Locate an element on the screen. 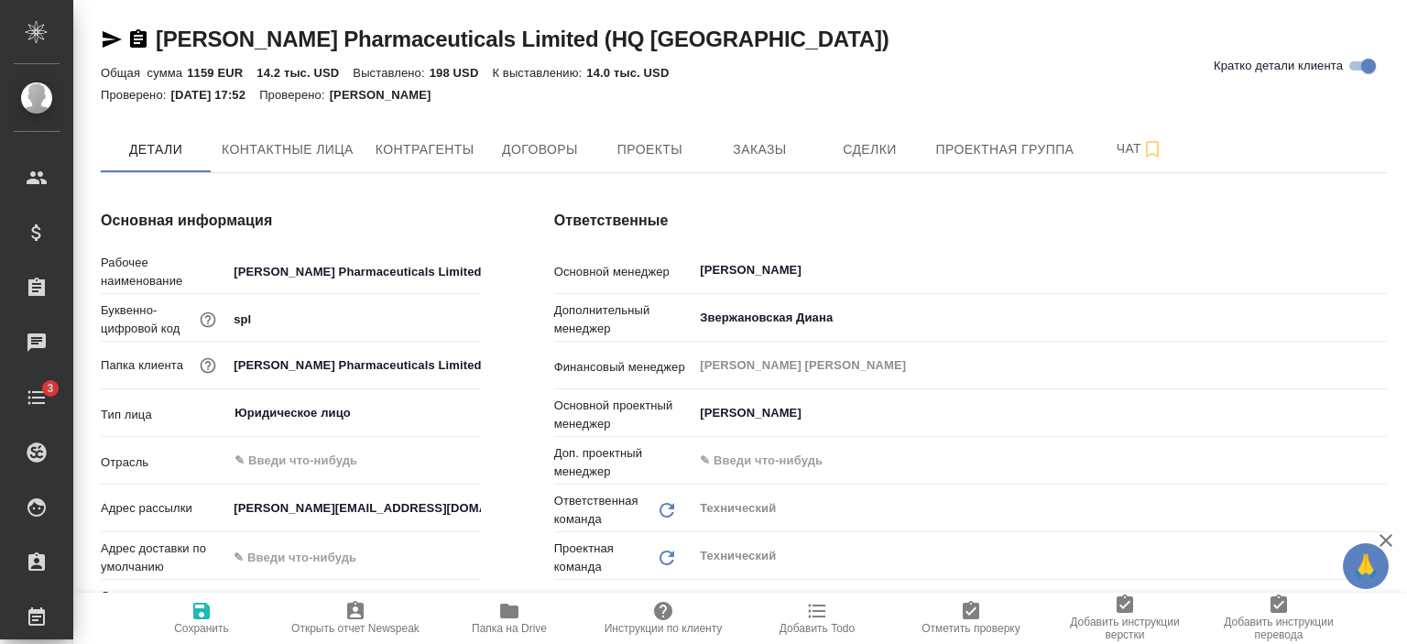 The width and height of the screenshot is (1407, 644). span: Проекты is located at coordinates (649, 149).